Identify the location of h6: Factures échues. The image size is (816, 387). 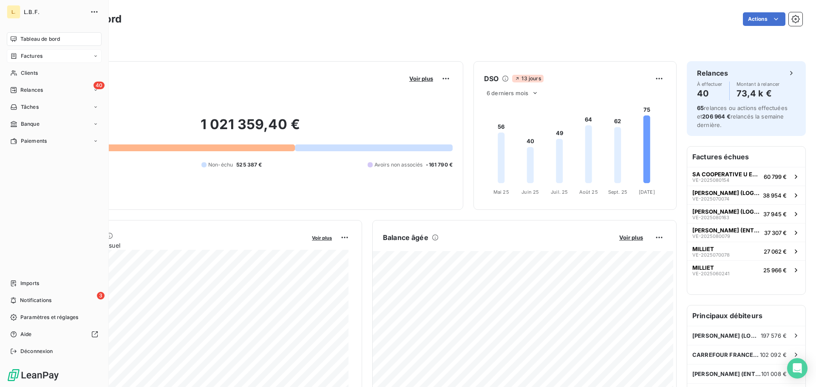
(747, 157).